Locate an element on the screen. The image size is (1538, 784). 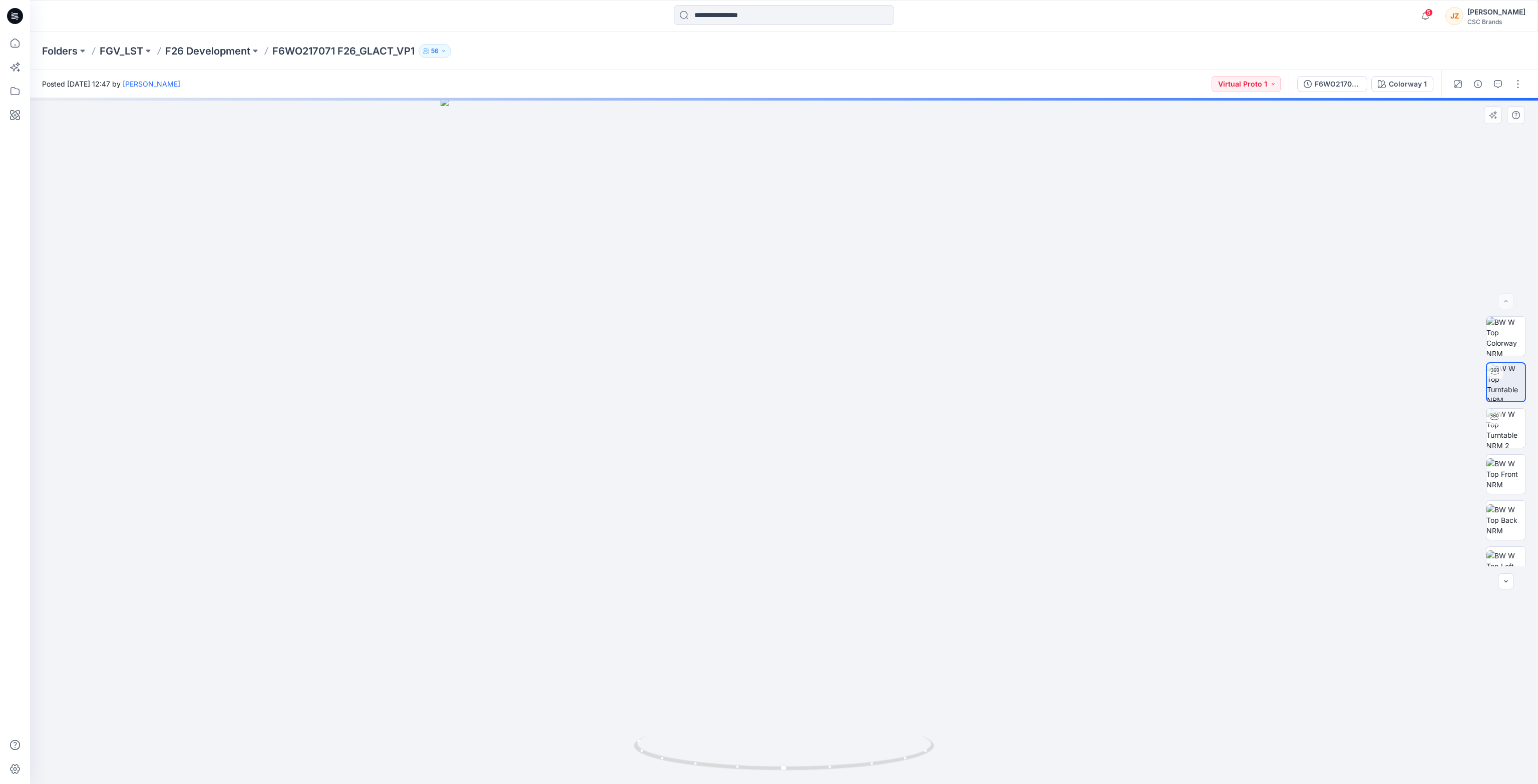
div: F6WO217071 F26_GLACT_VP1 is located at coordinates (1338, 84).